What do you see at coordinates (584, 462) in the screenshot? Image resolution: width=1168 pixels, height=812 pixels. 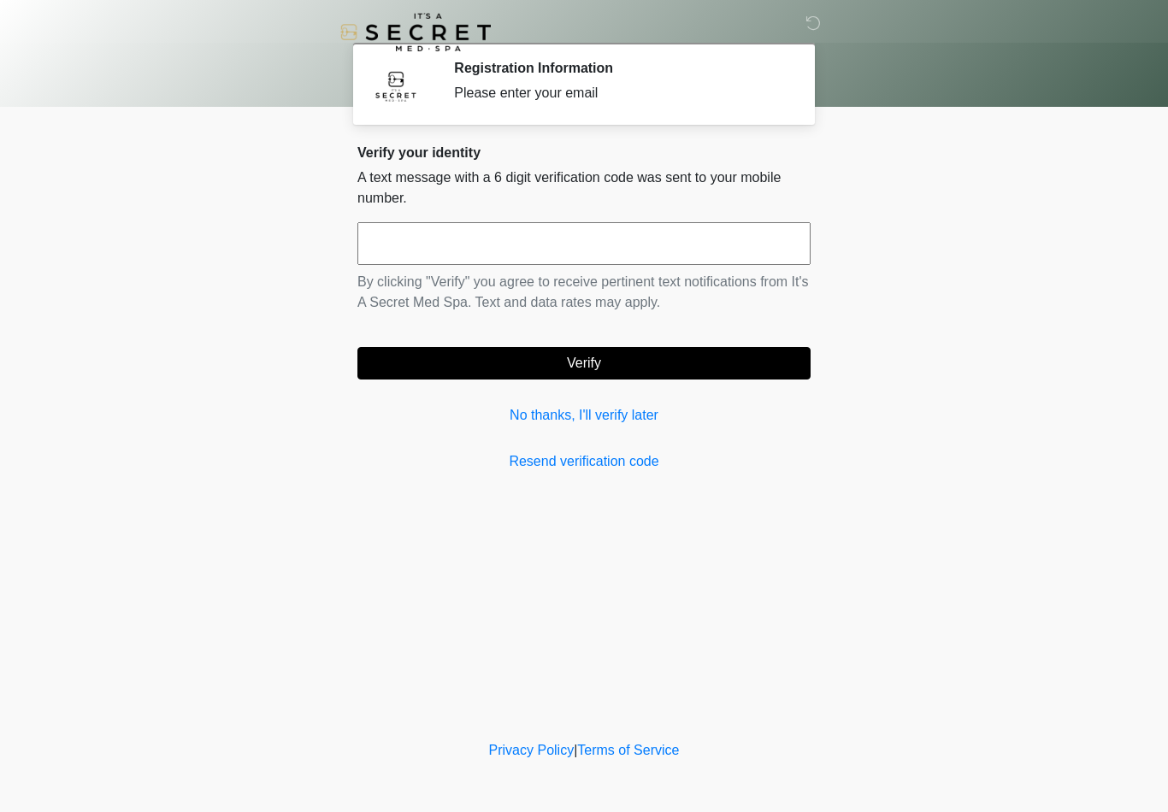 I see `a: Resend verification code` at bounding box center [584, 462].